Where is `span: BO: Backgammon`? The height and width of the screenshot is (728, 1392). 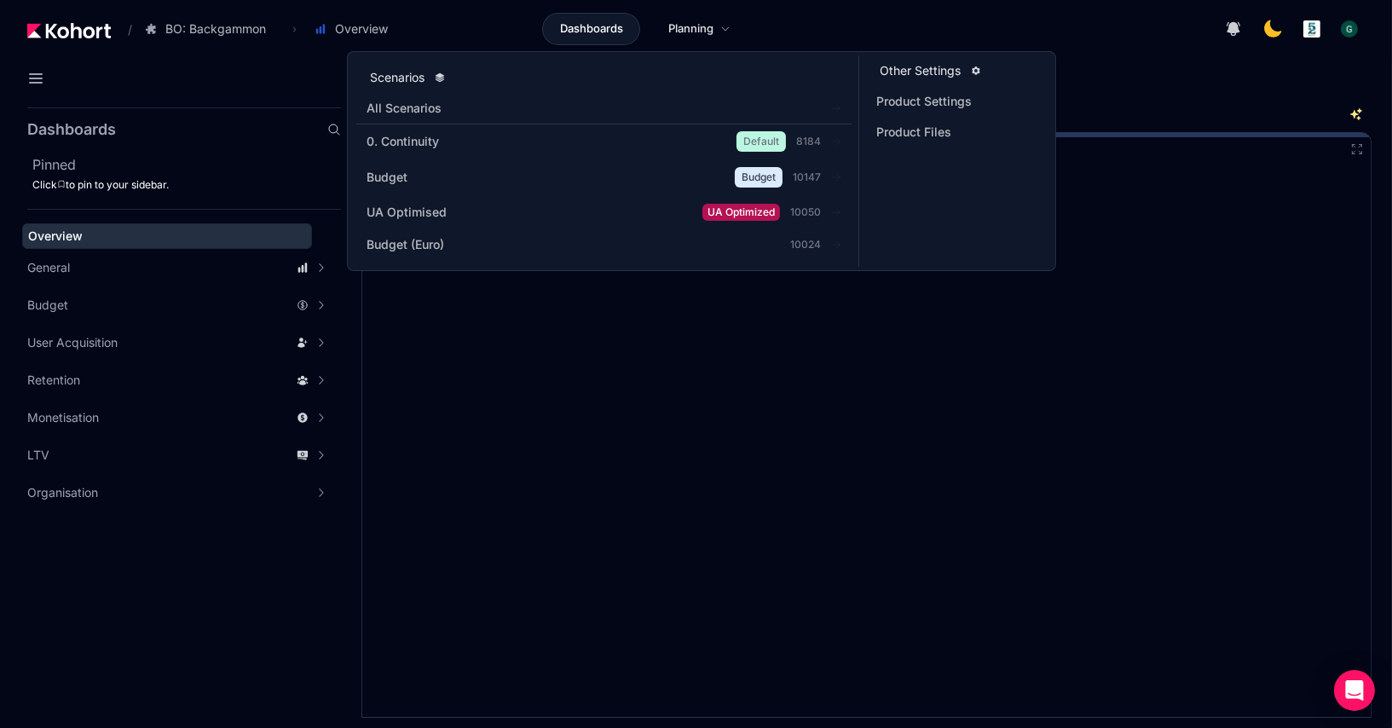
span: BO: Backgammon is located at coordinates (216, 29).